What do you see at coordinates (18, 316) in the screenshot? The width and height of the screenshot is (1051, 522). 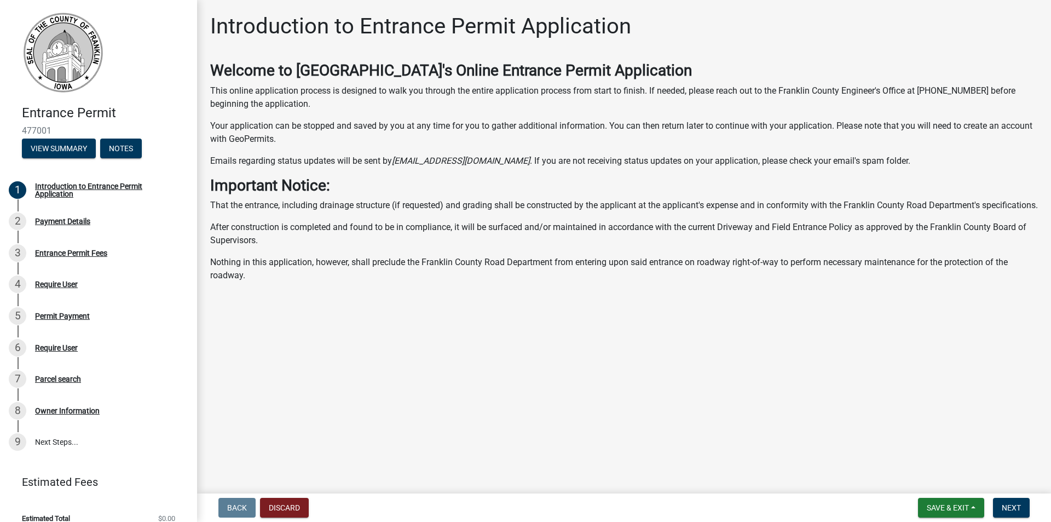 I see `div: 5` at bounding box center [18, 316].